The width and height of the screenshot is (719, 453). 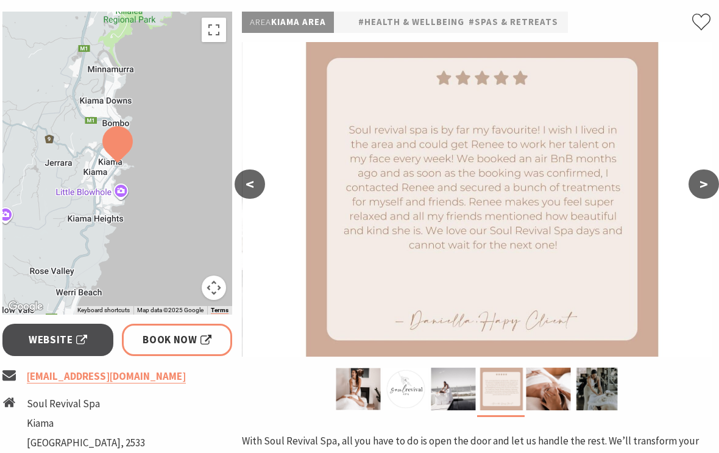 What do you see at coordinates (177, 339) in the screenshot?
I see `a: Book Now` at bounding box center [177, 339].